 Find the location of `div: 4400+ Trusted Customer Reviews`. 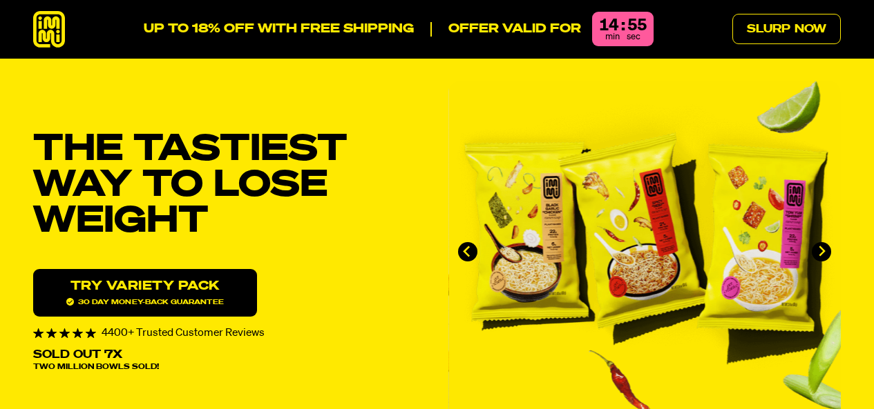

div: 4400+ Trusted Customer Reviews is located at coordinates (229, 334).